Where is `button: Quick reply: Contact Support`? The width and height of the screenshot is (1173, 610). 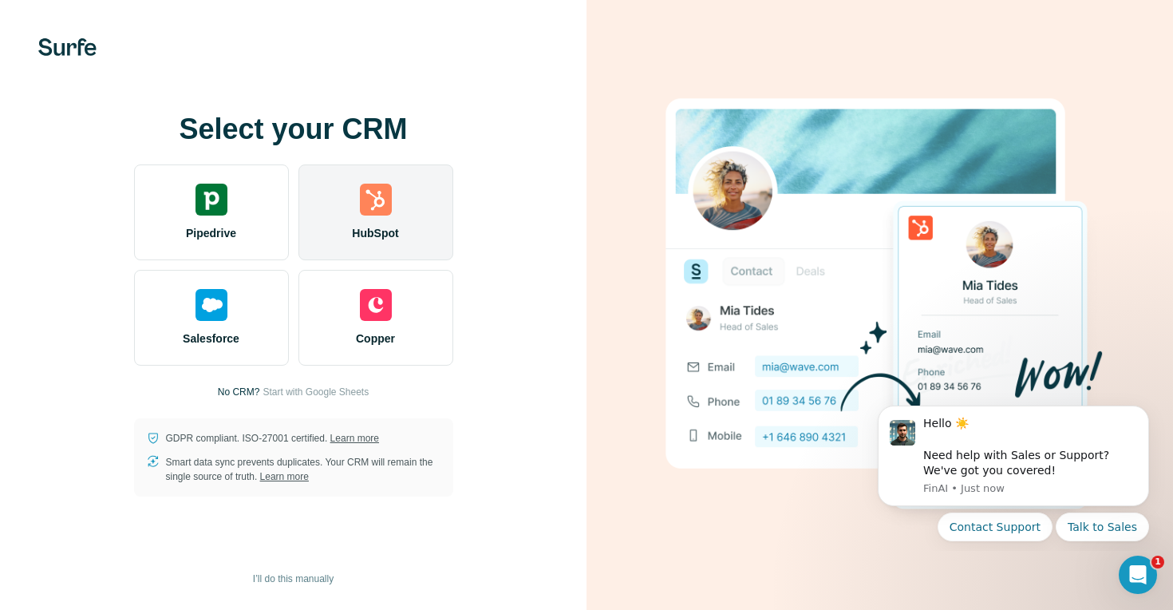
button: Quick reply: Contact Support is located at coordinates (141, 136).